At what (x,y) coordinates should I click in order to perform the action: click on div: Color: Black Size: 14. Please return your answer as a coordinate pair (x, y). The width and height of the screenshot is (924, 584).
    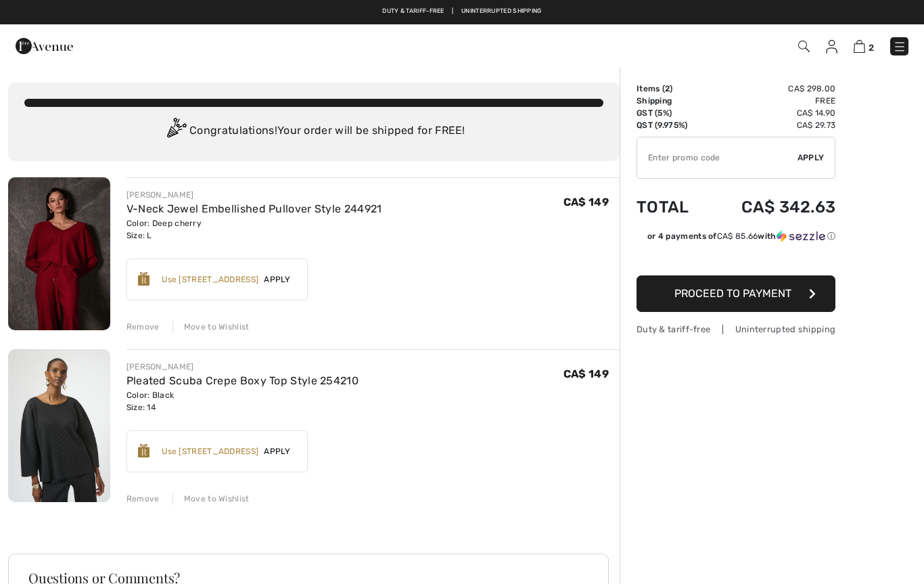
    Looking at the image, I should click on (242, 401).